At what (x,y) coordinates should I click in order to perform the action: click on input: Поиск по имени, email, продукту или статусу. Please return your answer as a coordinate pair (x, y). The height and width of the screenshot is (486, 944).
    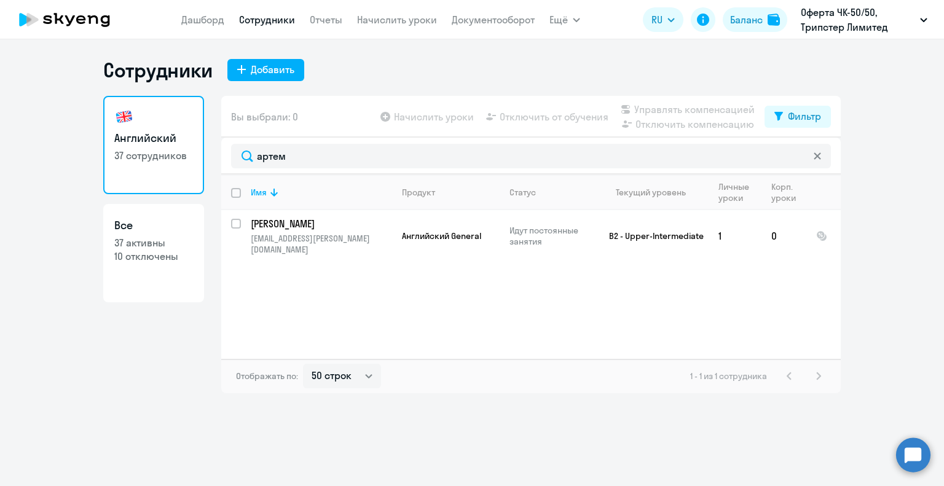
    Looking at the image, I should click on (531, 156).